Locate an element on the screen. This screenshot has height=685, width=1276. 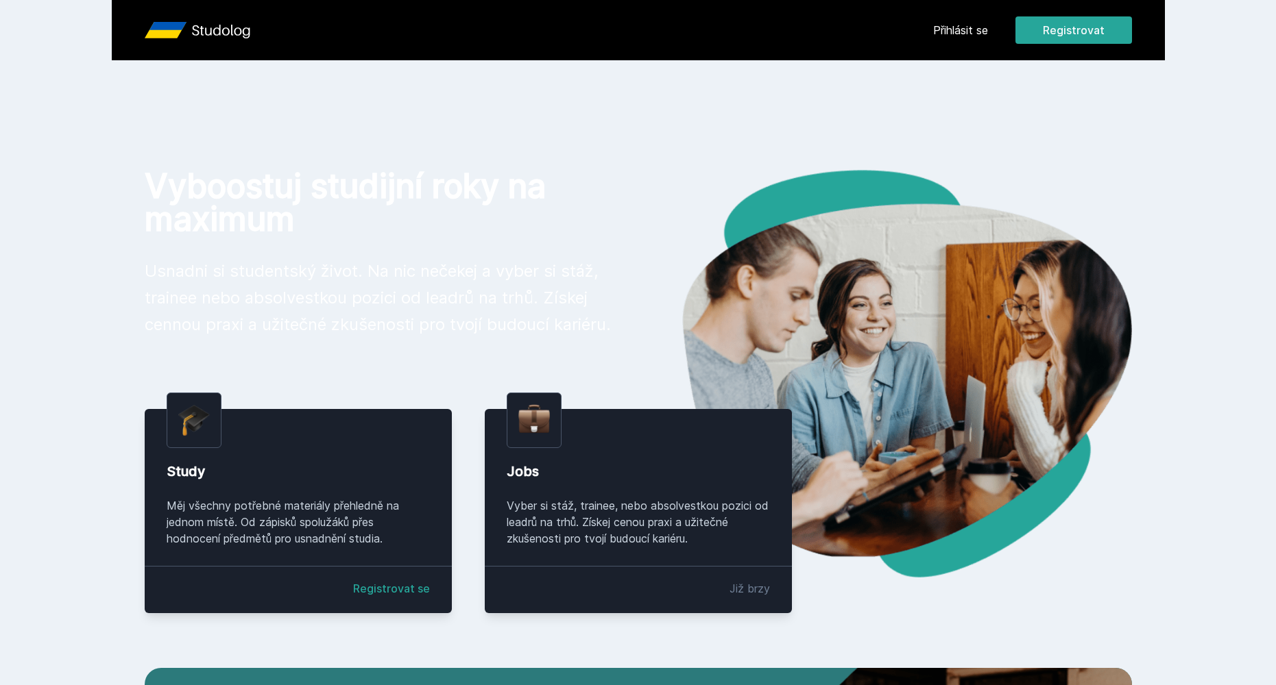
a: Přihlásit se is located at coordinates (960, 30).